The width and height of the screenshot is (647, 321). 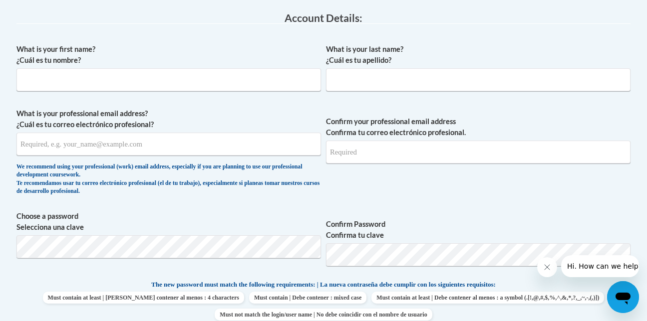 I want to click on span: Must contain at least | Debe contener al menos : a symbol (.[!,@,#,$,%,^,&,*,?,_,~,-,(,)]), so click(x=488, y=298).